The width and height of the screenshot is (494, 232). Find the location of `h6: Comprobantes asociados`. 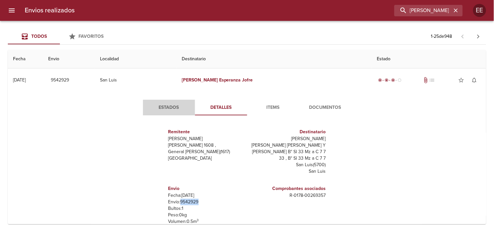

h6: Comprobantes asociados is located at coordinates (288, 189).